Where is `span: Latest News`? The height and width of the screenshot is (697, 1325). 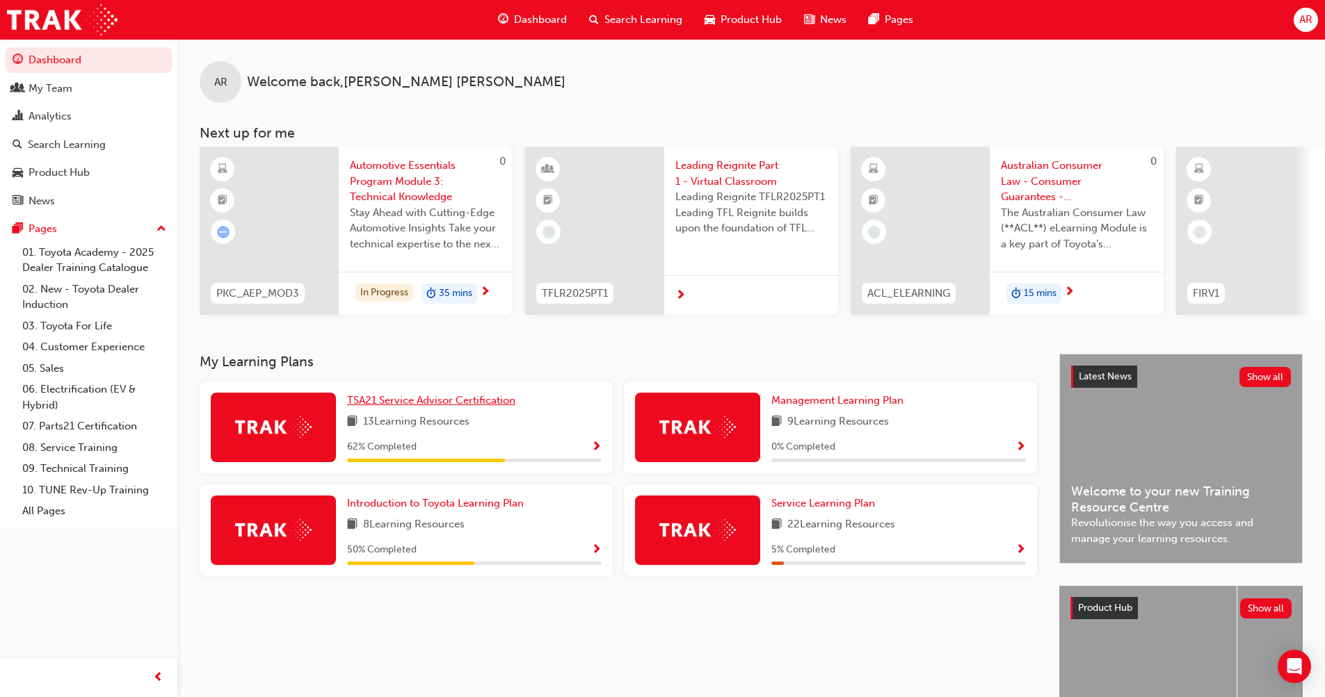 span: Latest News is located at coordinates (1105, 376).